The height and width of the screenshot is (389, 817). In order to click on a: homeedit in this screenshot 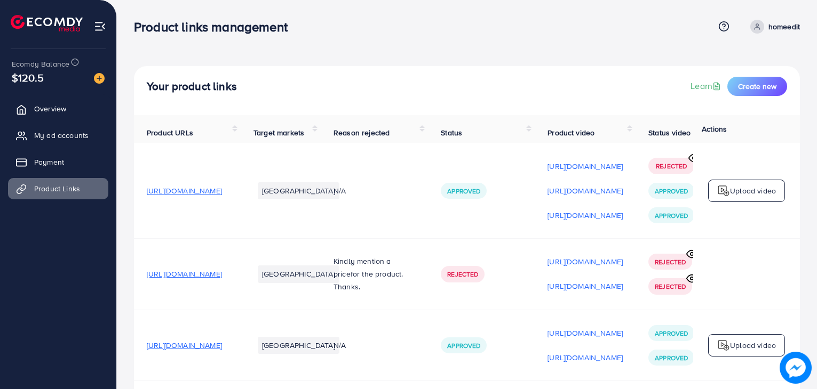, I will do `click(772, 27)`.